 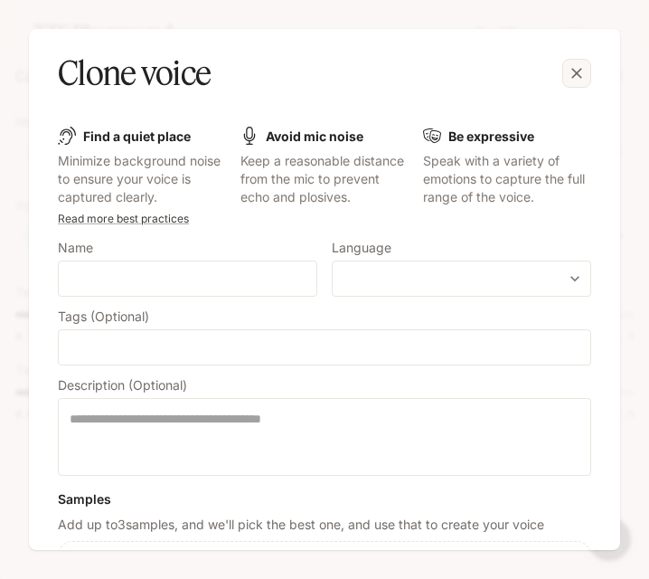 I want to click on b: Find a quiet place, so click(x=137, y=136).